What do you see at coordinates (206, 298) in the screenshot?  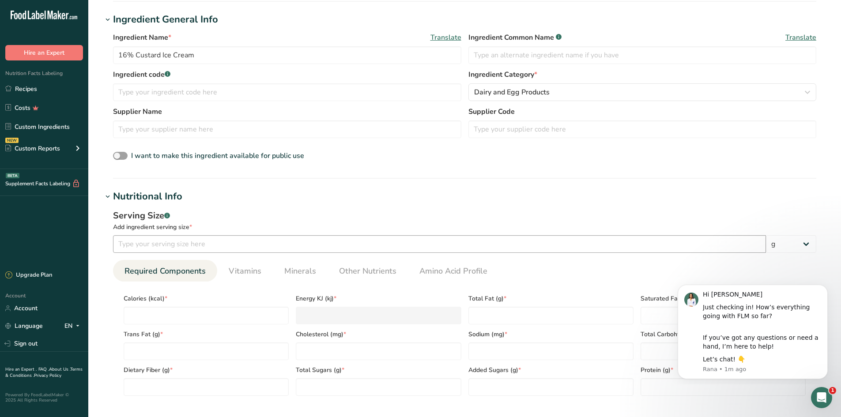 I see `span: Calories (kcal)` at bounding box center [206, 298].